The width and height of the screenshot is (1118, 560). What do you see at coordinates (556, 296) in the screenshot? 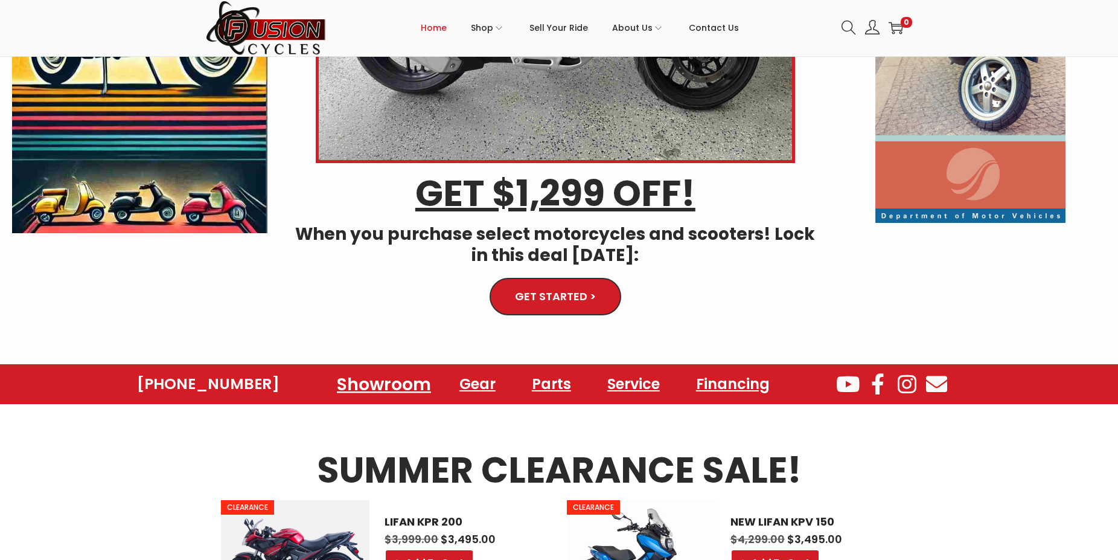
I see `a: GET STARTED >` at bounding box center [556, 296].